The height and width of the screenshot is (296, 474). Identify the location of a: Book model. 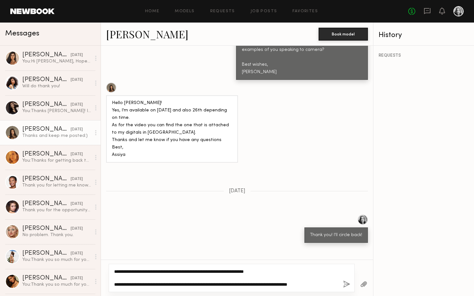
(343, 34).